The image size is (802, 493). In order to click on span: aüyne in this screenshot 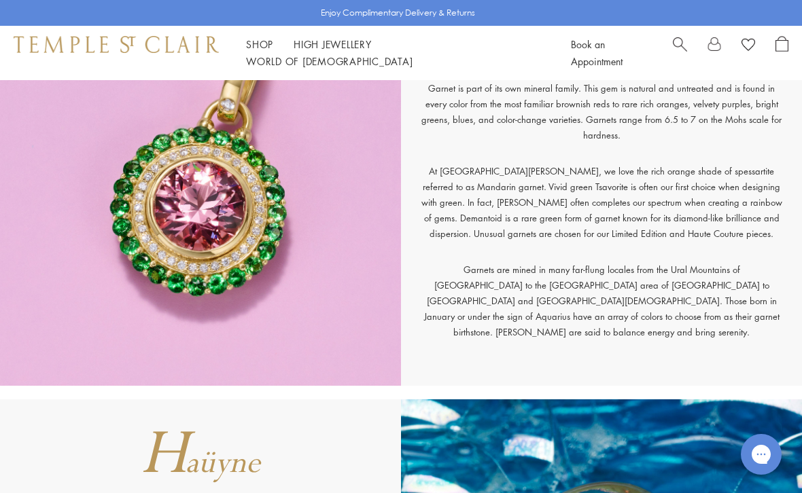, I will do `click(223, 464)`.